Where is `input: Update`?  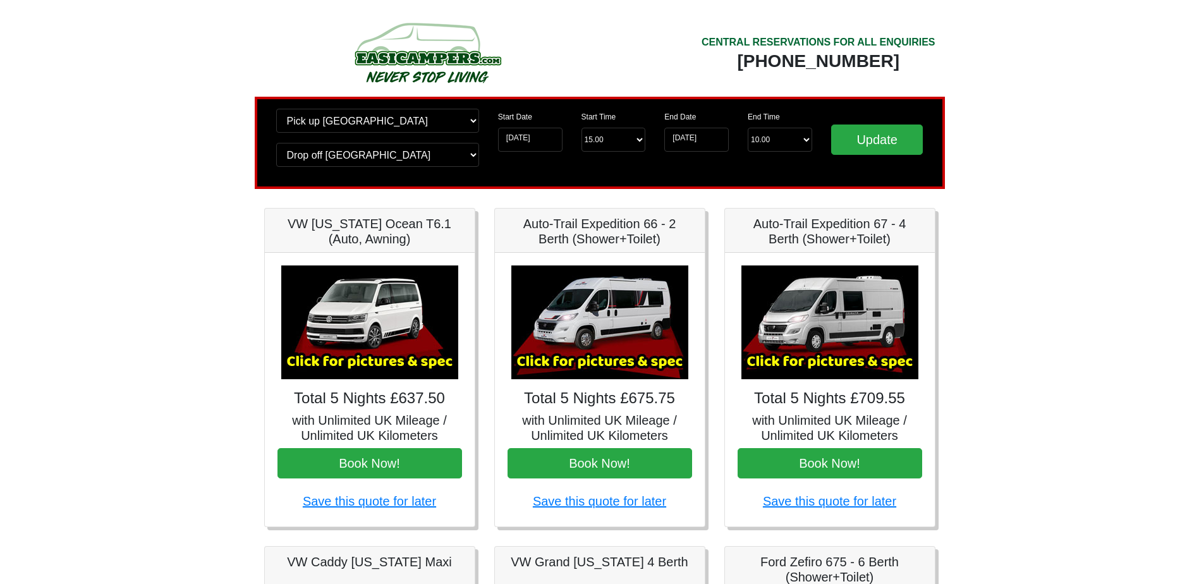
input: Update is located at coordinates (878, 140).